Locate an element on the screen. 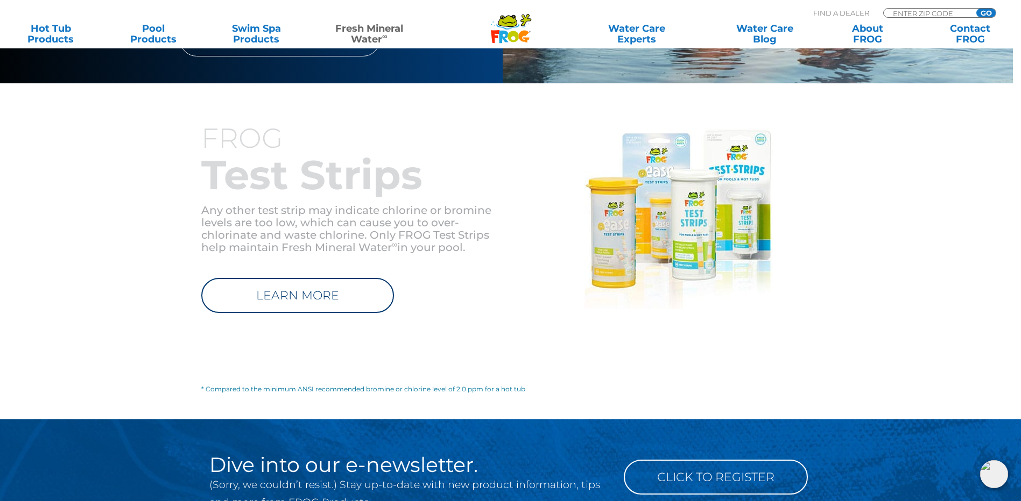 This screenshot has width=1021, height=501. img: openIcon is located at coordinates (994, 475).